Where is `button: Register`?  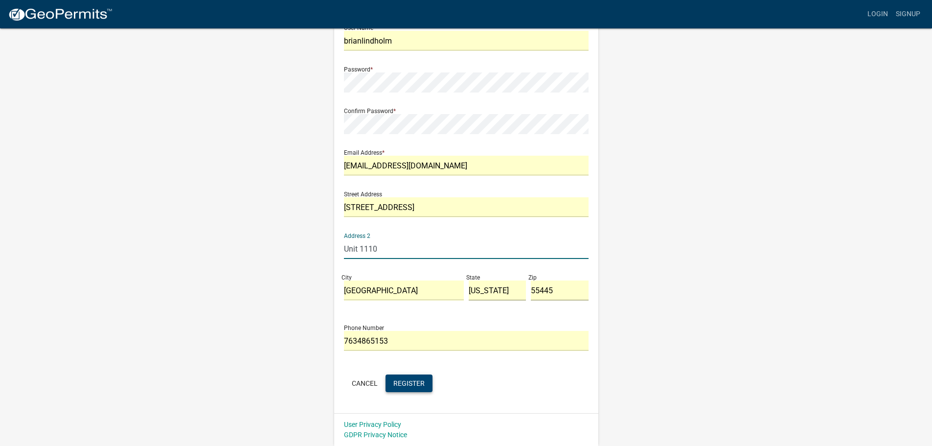 button: Register is located at coordinates (409, 383).